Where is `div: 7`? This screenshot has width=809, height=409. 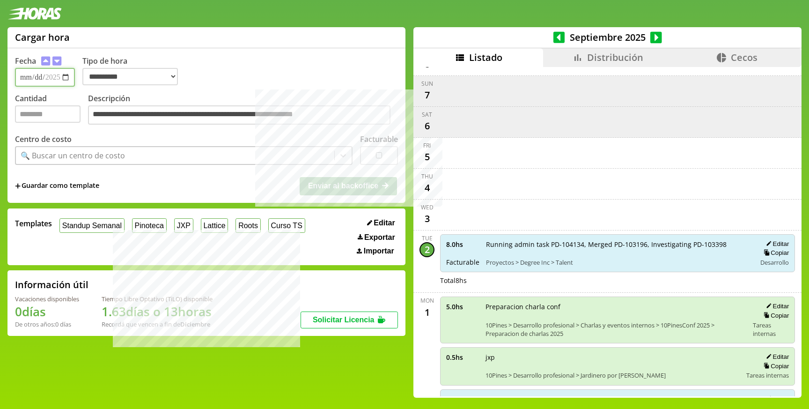 div: 7 is located at coordinates (427, 95).